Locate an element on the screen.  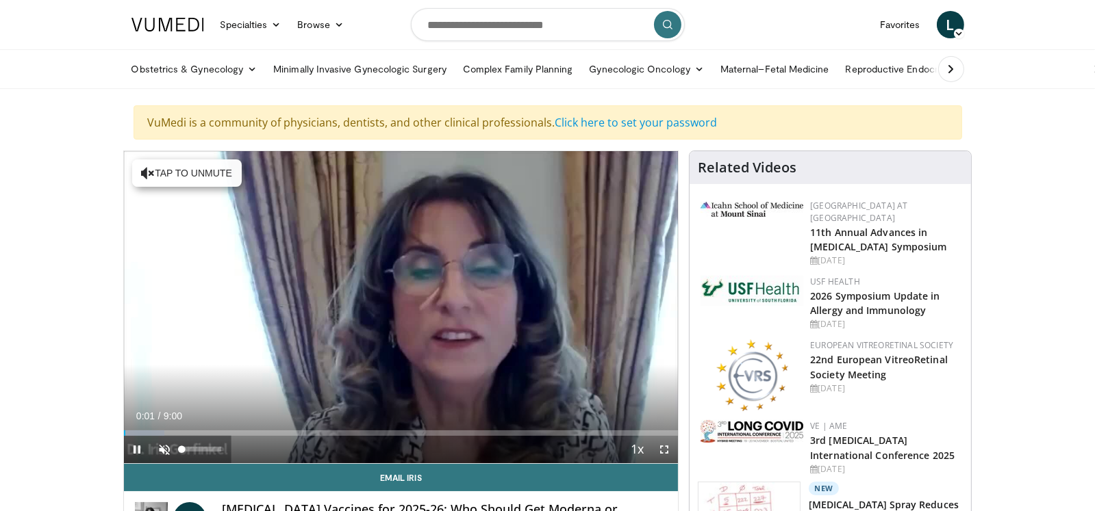
button: Playback Rate is located at coordinates (637, 450).